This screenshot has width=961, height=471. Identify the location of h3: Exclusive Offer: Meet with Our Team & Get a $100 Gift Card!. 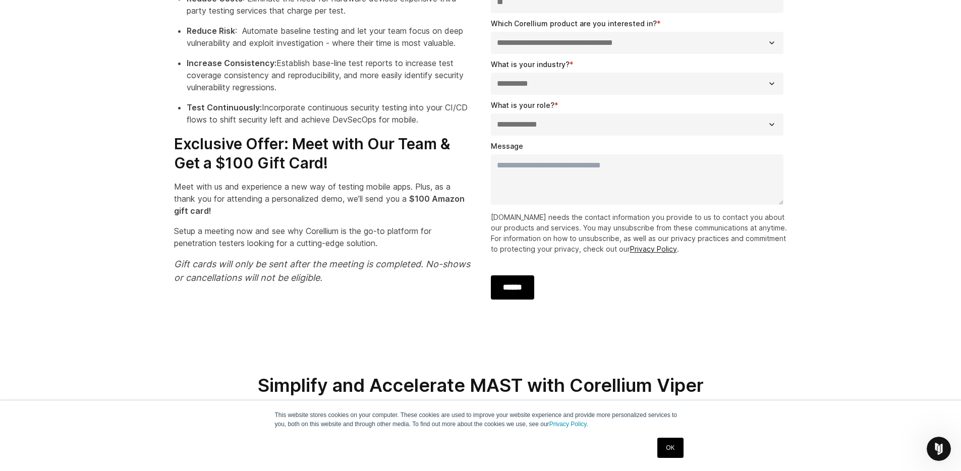
(322, 153).